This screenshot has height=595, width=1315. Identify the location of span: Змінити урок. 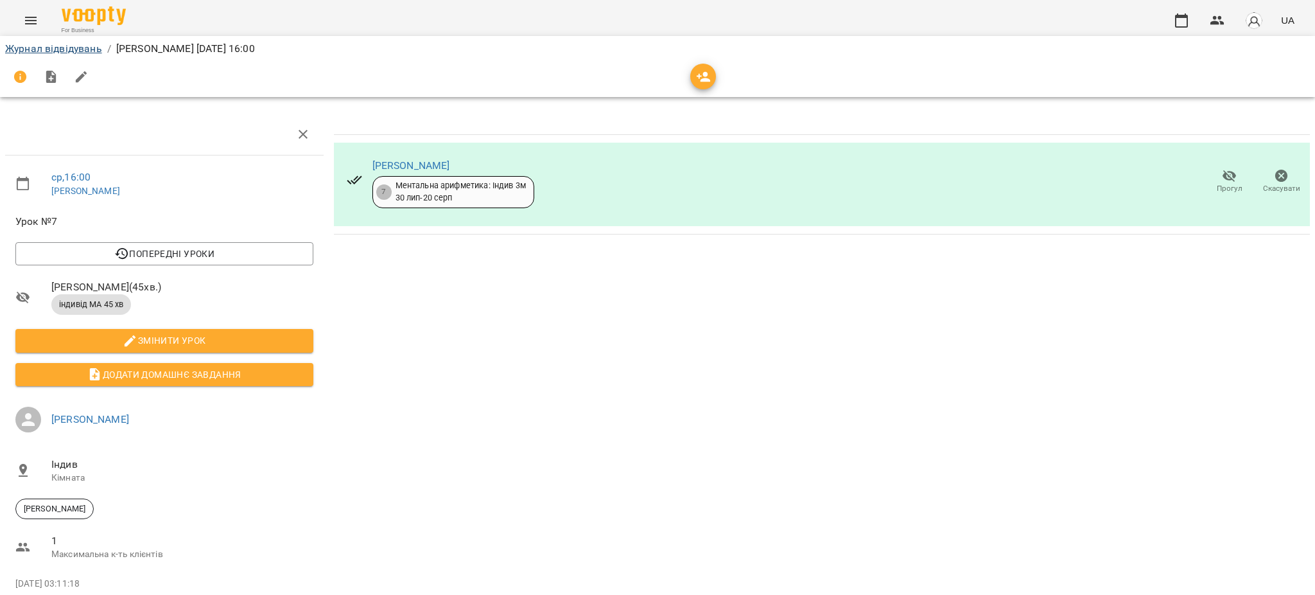
(164, 340).